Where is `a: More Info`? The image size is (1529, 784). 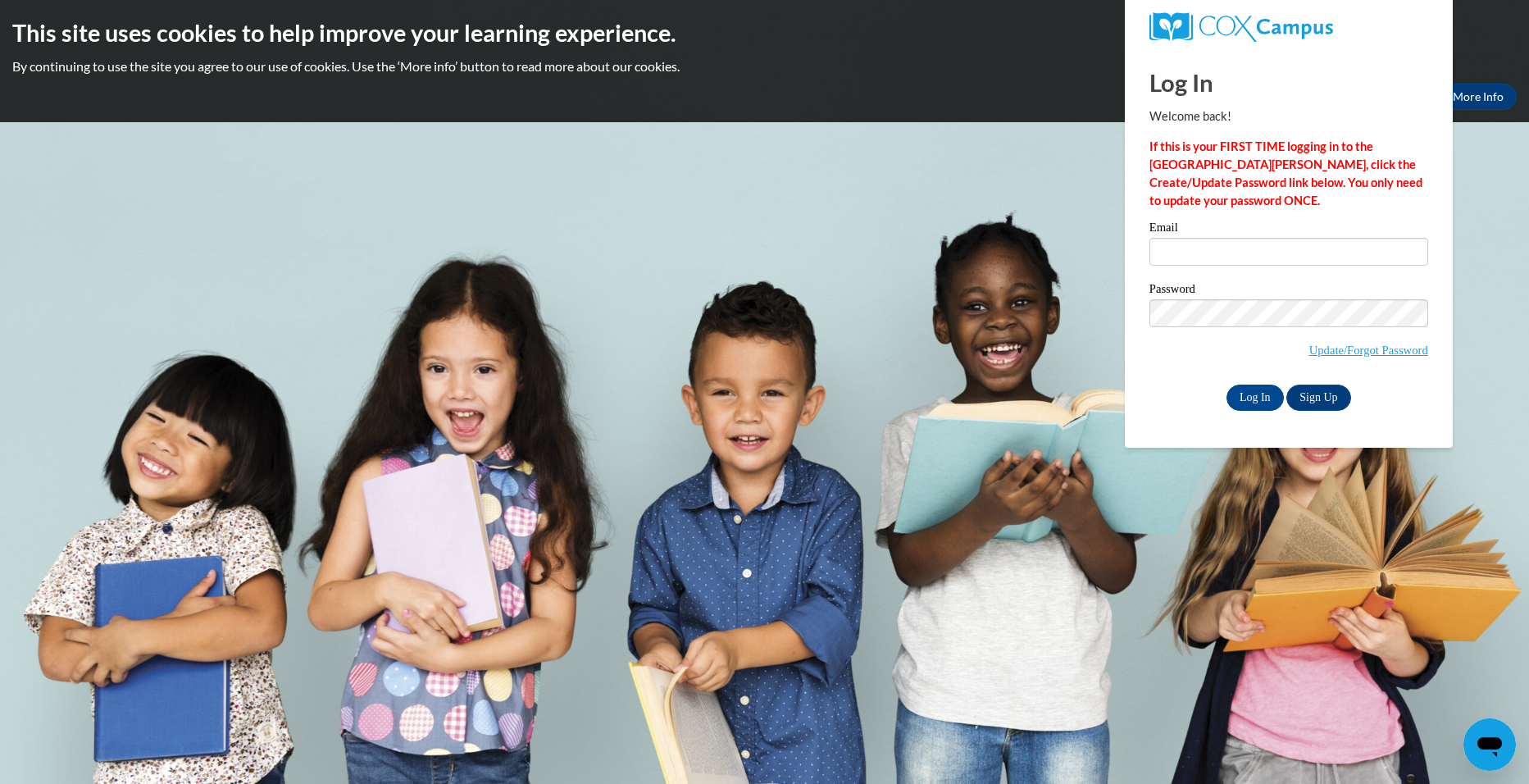 a: More Info is located at coordinates (1479, 97).